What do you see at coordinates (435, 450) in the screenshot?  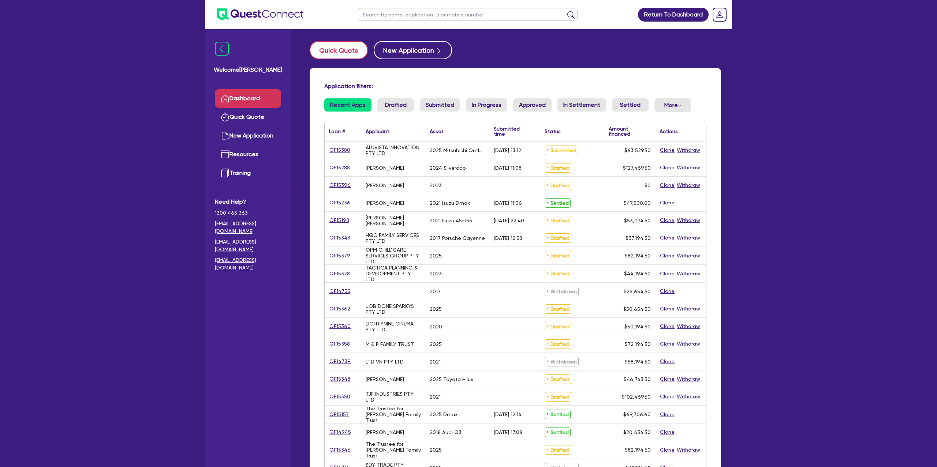 I see `div: 2025` at bounding box center [435, 450].